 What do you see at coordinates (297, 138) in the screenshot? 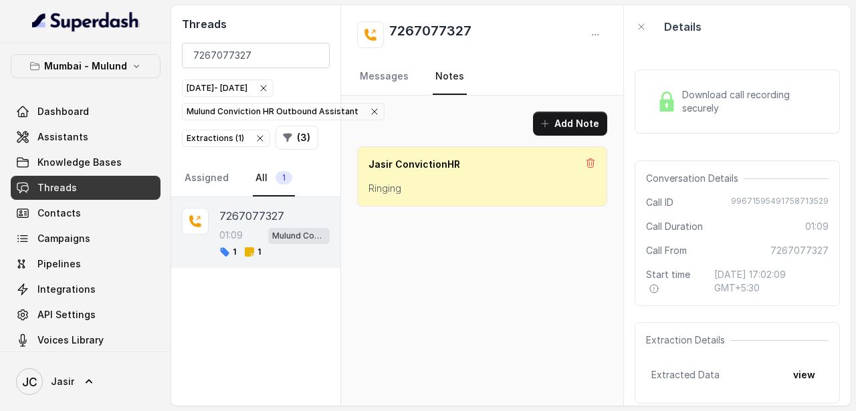
I see `button: (3)` at bounding box center [297, 138].